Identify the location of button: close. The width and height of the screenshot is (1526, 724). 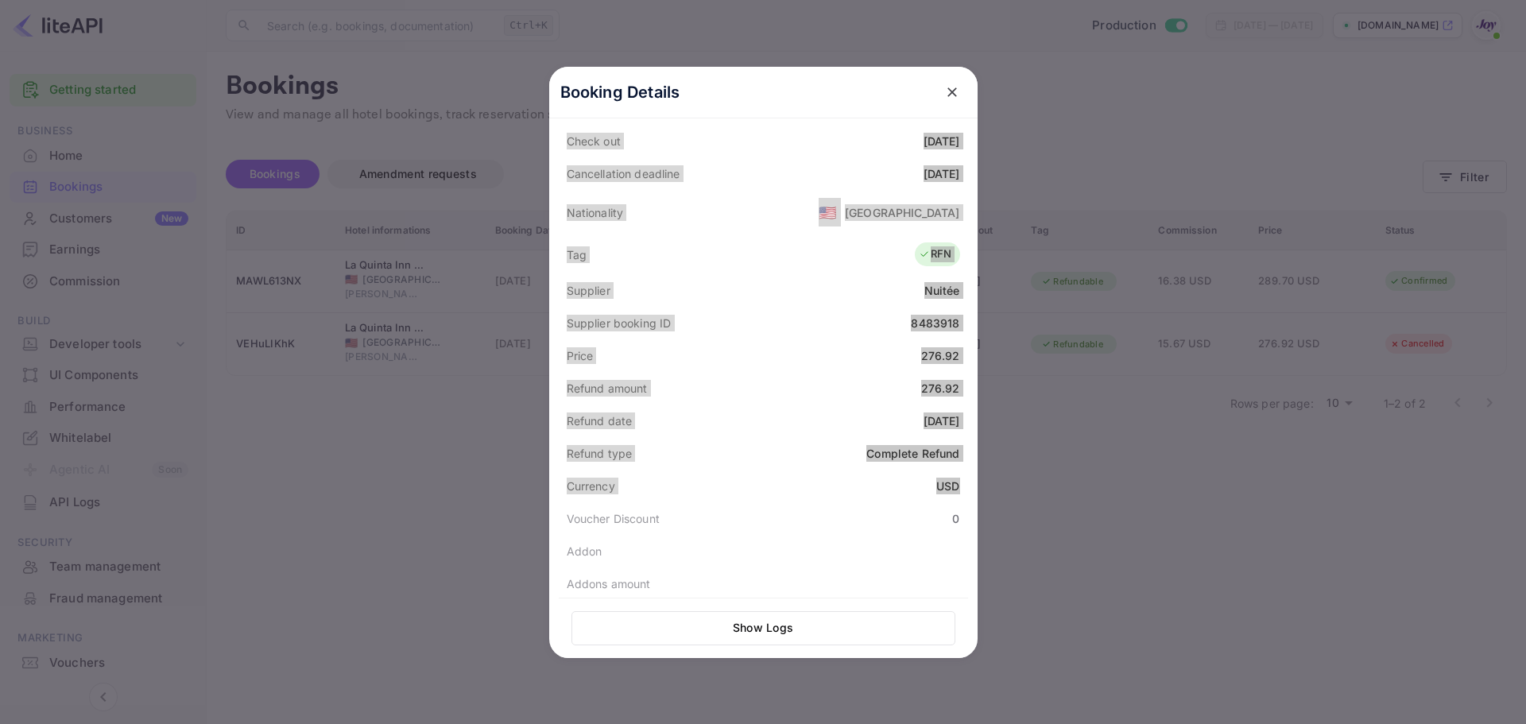
(952, 92).